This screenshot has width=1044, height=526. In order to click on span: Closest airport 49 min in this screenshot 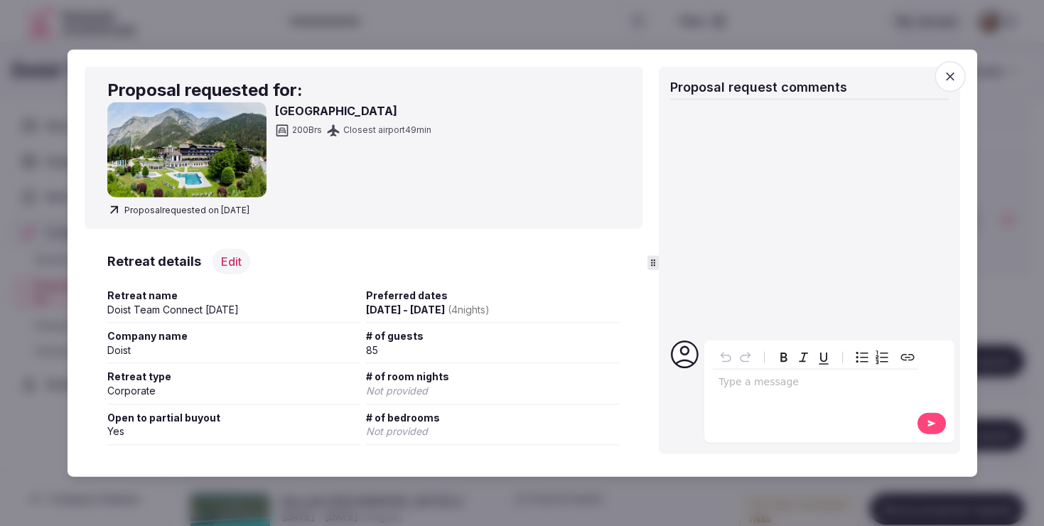, I will do `click(387, 130)`.